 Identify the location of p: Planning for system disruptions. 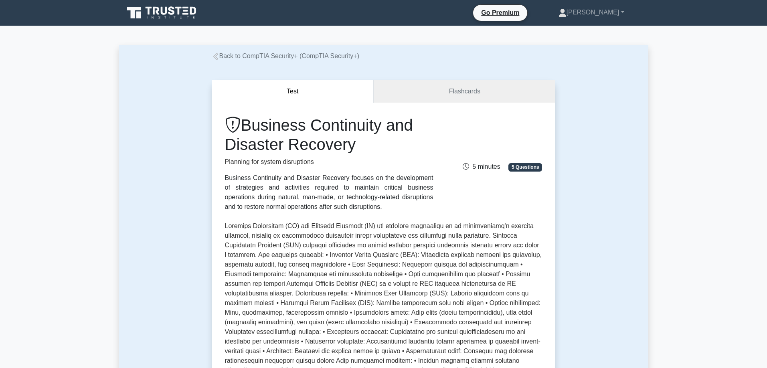
(329, 162).